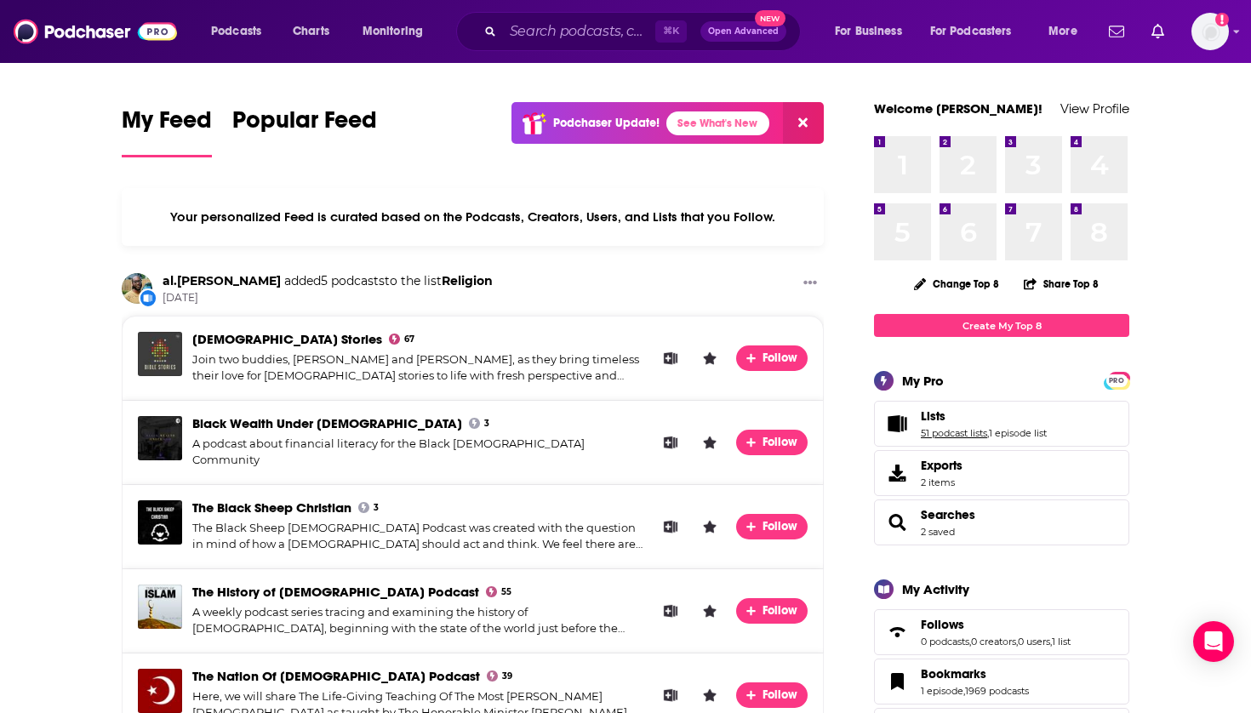 This screenshot has width=1251, height=713. I want to click on span: Follows, so click(942, 625).